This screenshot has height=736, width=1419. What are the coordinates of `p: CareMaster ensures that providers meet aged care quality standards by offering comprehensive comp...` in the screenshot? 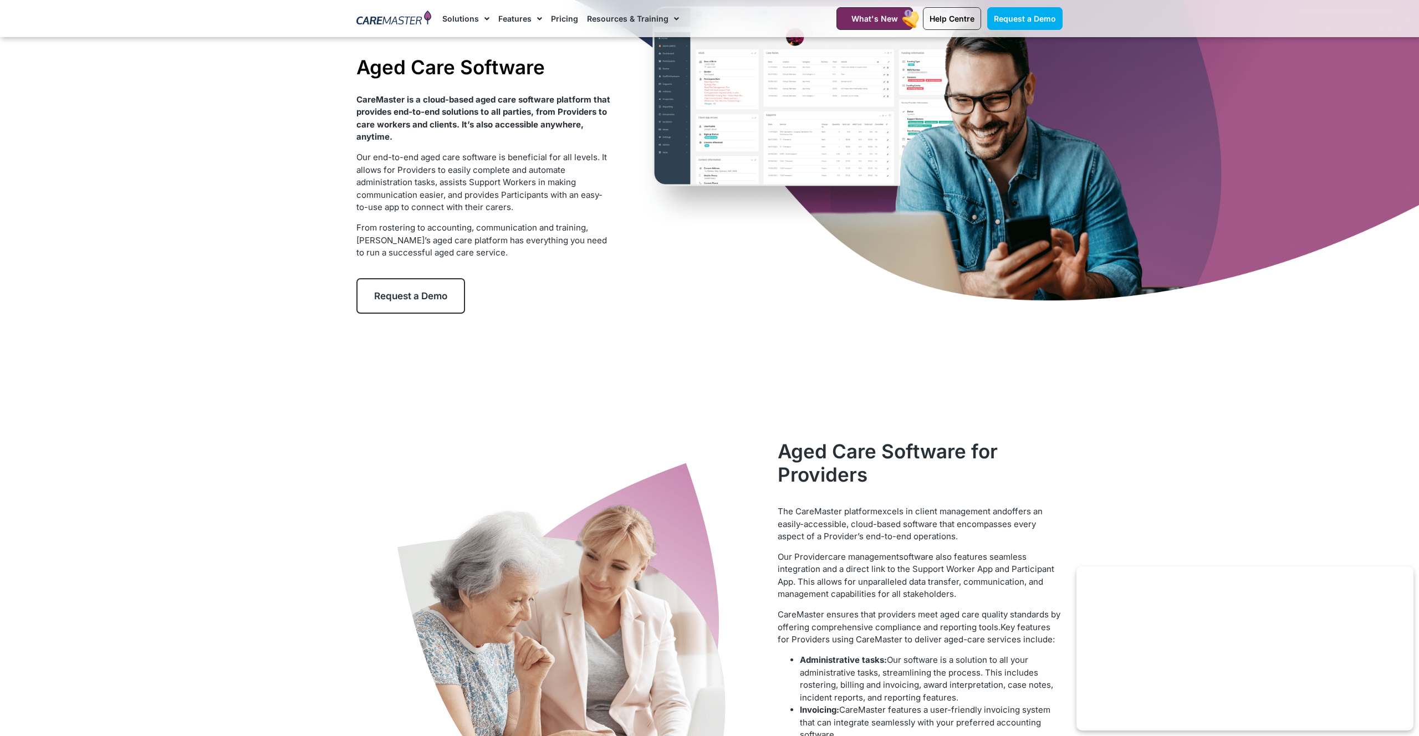 It's located at (920, 627).